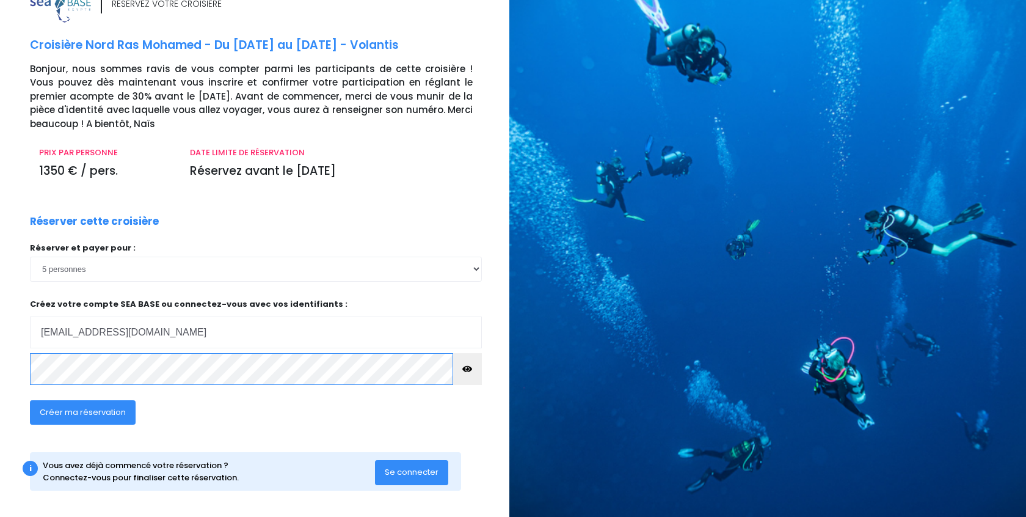  What do you see at coordinates (412, 471) in the screenshot?
I see `span: Se connecter` at bounding box center [412, 471].